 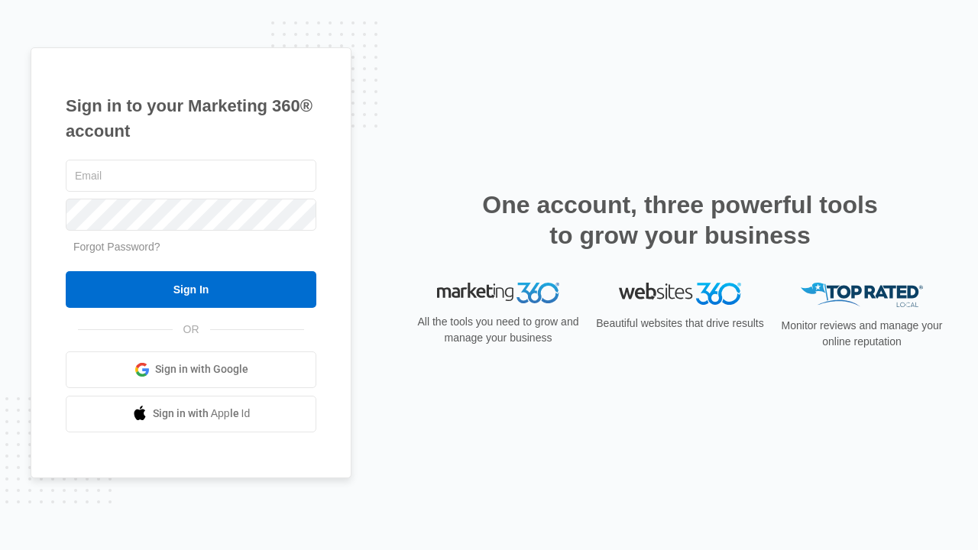 What do you see at coordinates (117, 247) in the screenshot?
I see `a: Forgot Password?` at bounding box center [117, 247].